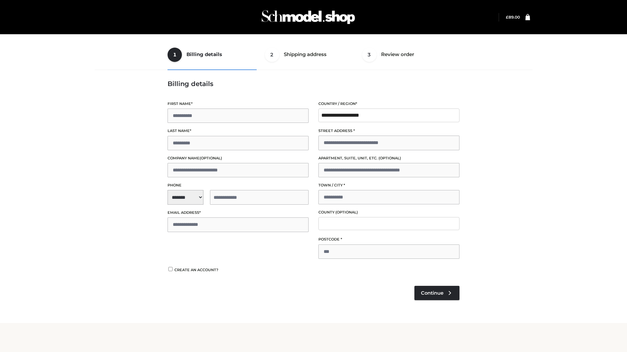  I want to click on label: County, so click(389, 212).